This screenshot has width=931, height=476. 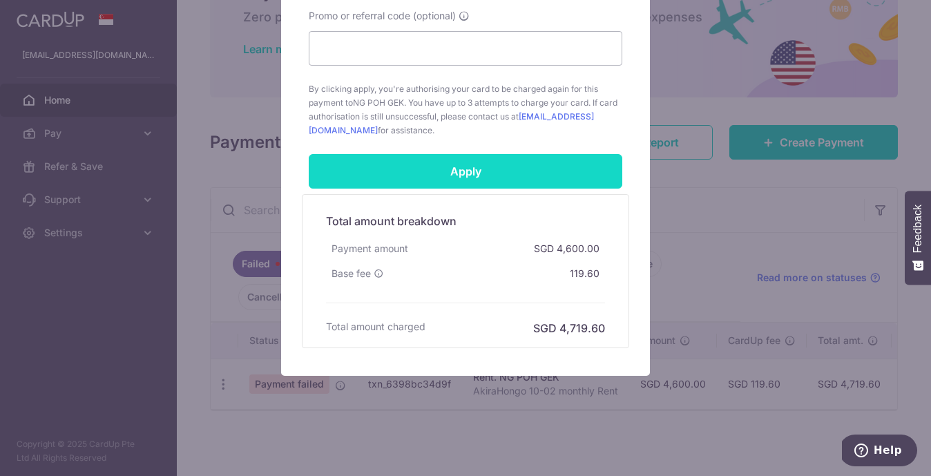 I want to click on h6: Total amount charged, so click(x=376, y=327).